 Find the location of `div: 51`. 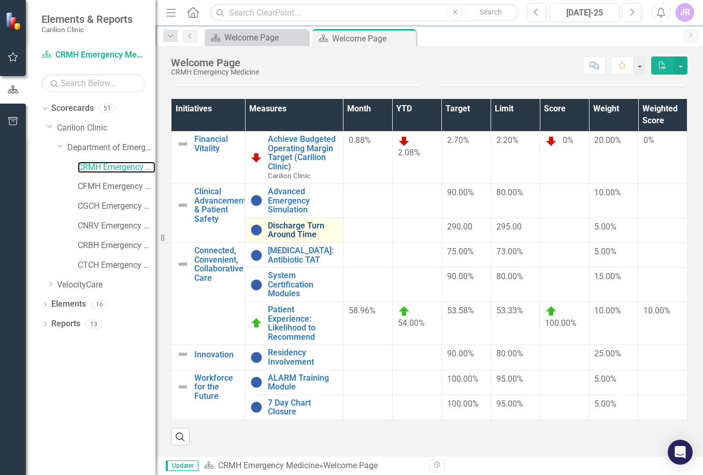

div: 51 is located at coordinates (107, 108).